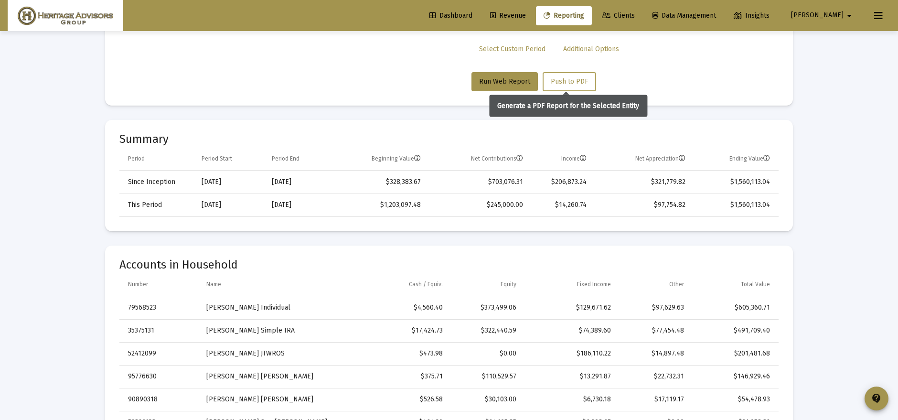 The height and width of the screenshot is (420, 898). Describe the element at coordinates (479, 205) in the screenshot. I see `td: $245,000.00` at that location.